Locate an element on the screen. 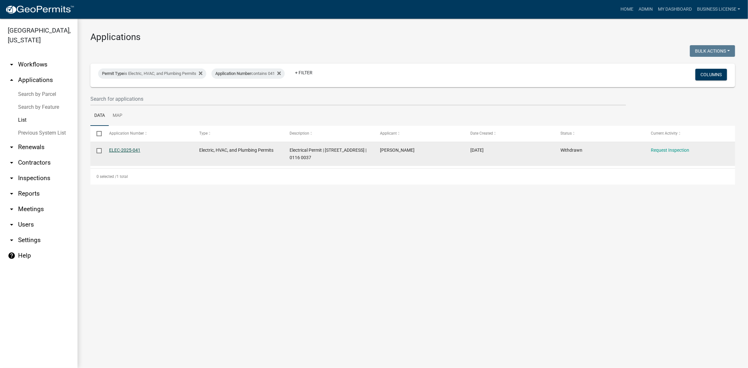 This screenshot has width=748, height=368. span: 09/10/2025 is located at coordinates (477, 150).